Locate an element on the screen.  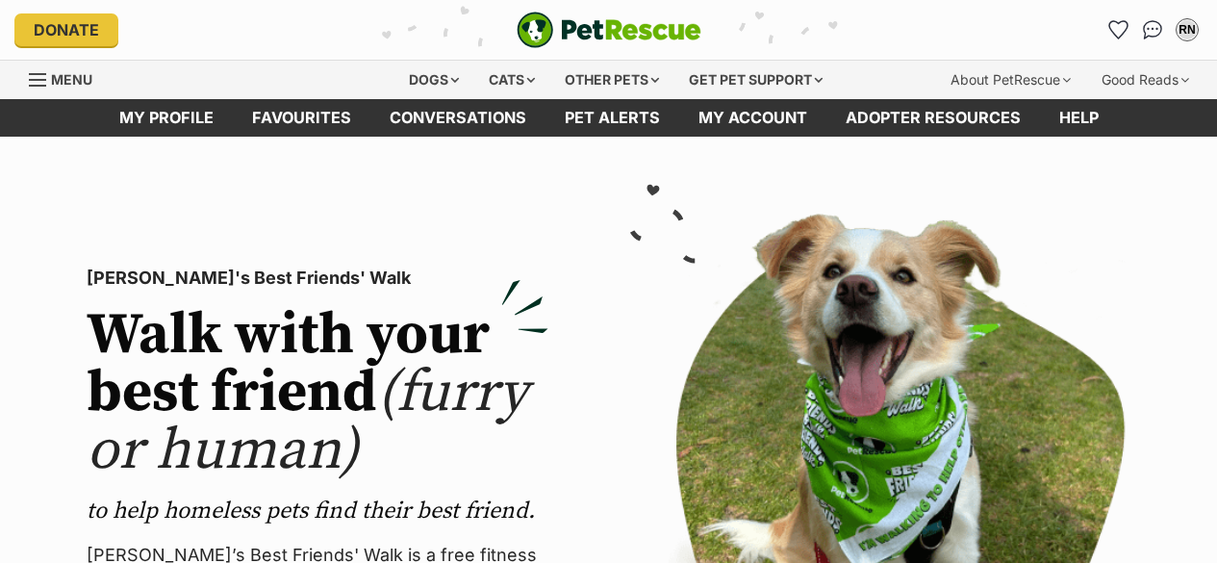
a: Adopter resources is located at coordinates (934, 117).